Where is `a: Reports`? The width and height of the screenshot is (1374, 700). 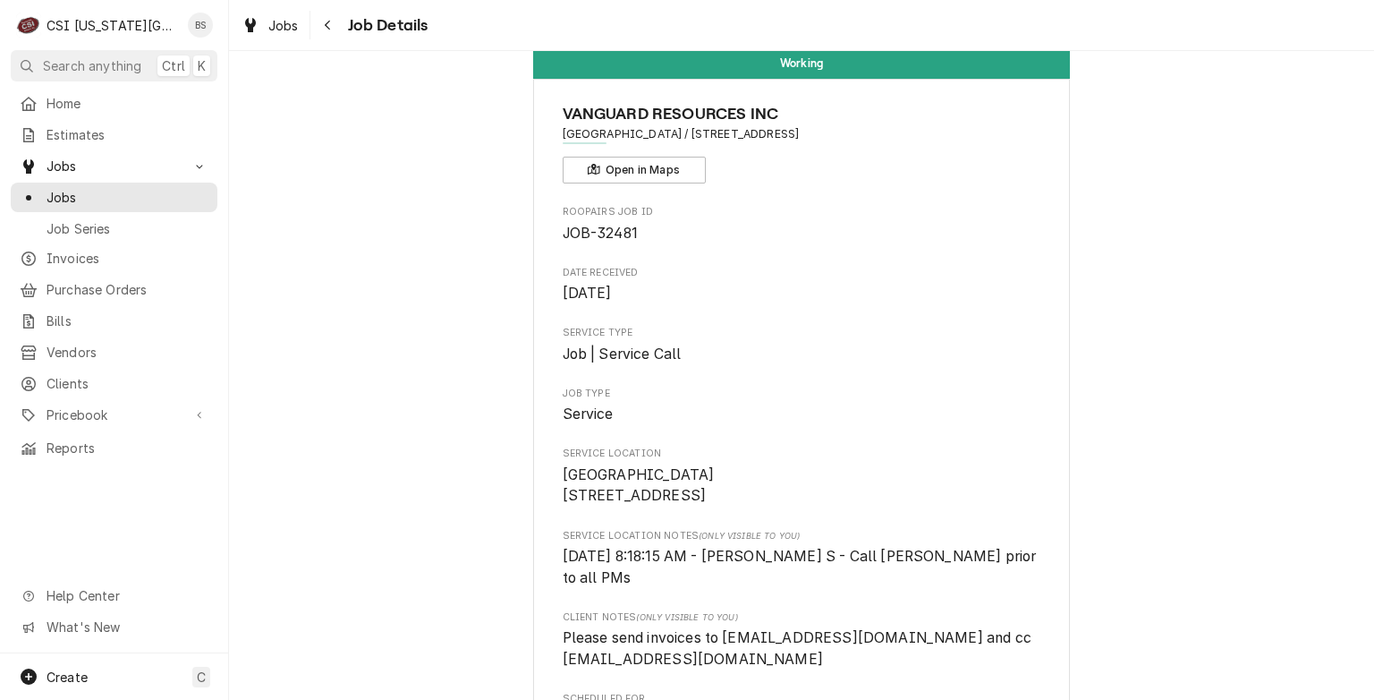 a: Reports is located at coordinates (114, 447).